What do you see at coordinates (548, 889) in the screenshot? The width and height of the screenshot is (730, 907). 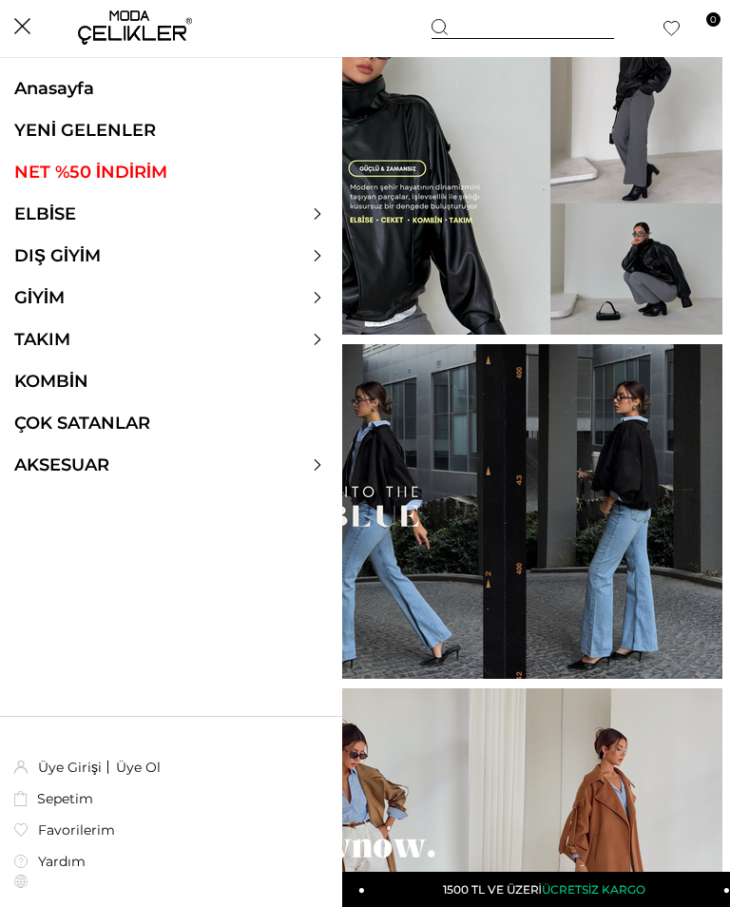 I see `a: 1500 TL VE ÜZERİÜCRETSİZ KARGO` at bounding box center [548, 889].